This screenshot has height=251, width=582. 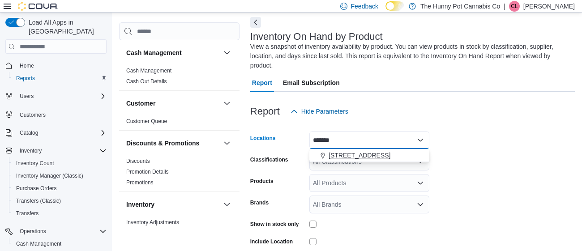 What do you see at coordinates (274, 224) in the screenshot?
I see `label: Show in stock only` at bounding box center [274, 224].